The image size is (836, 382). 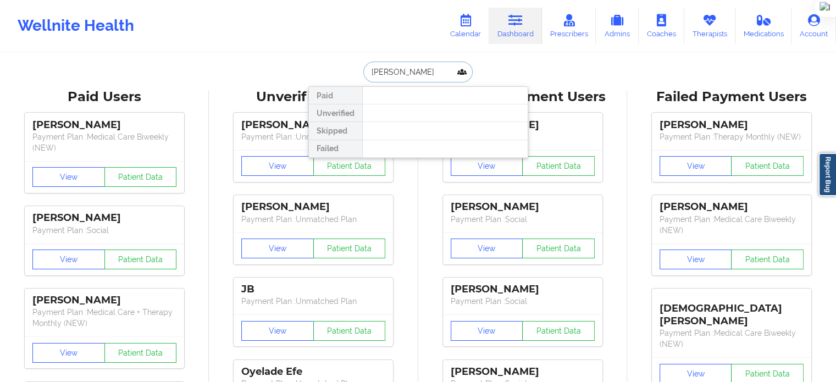 I want to click on div: Failed Payment Users, so click(x=731, y=97).